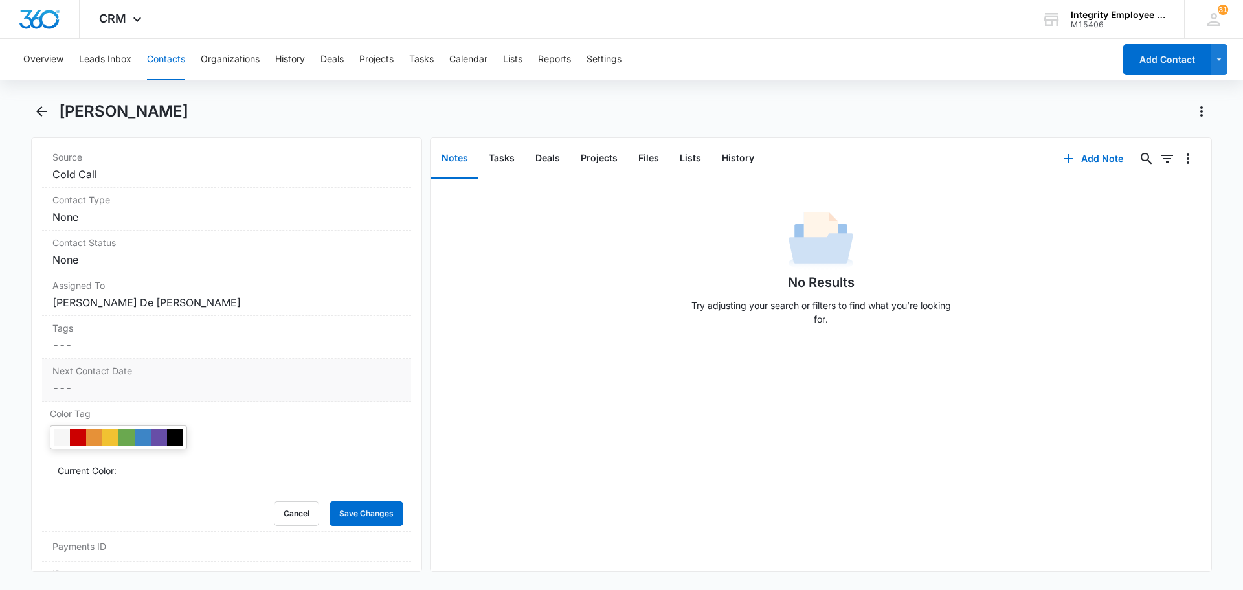 The width and height of the screenshot is (1243, 590). Describe the element at coordinates (227, 573) in the screenshot. I see `dt: ID` at that location.